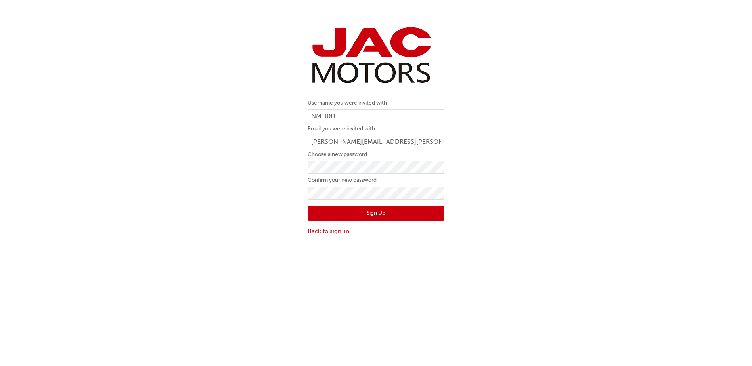  What do you see at coordinates (376, 231) in the screenshot?
I see `a: Back to sign-in` at bounding box center [376, 231].